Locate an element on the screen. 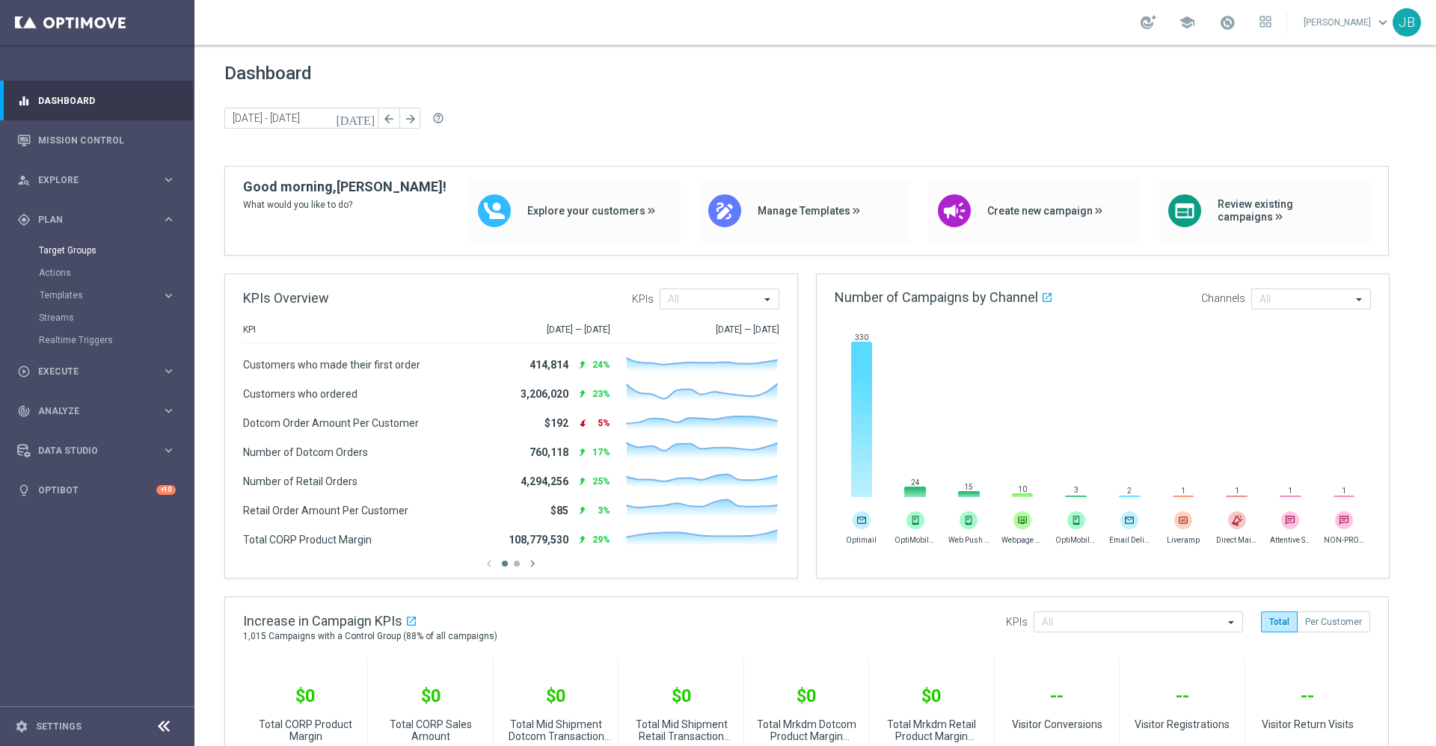 This screenshot has width=1436, height=746. a: Settings is located at coordinates (58, 727).